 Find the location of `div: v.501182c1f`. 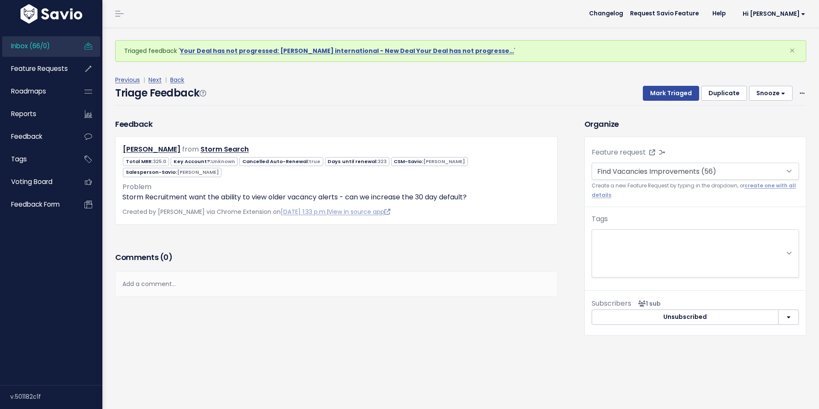

div: v.501182c1f is located at coordinates (56, 396).